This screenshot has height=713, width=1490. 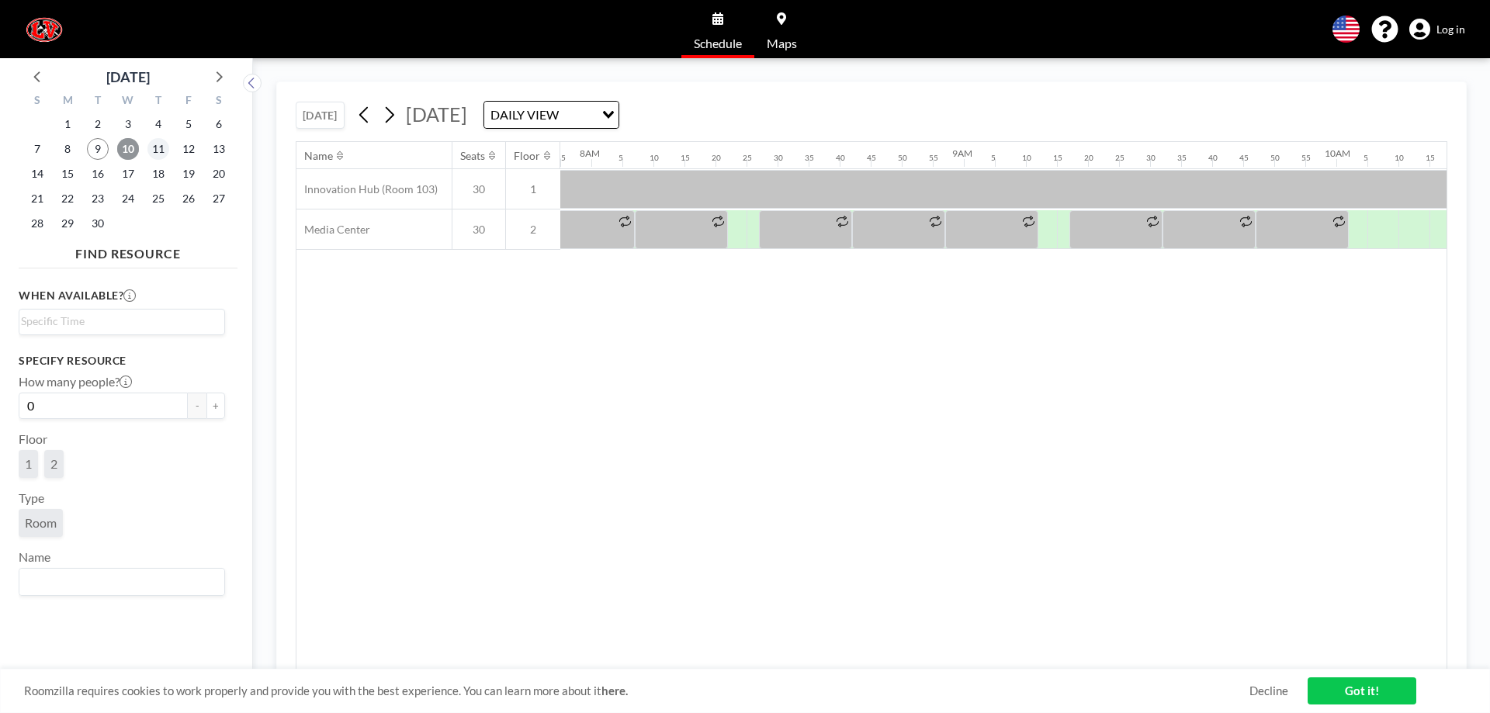 What do you see at coordinates (841, 158) in the screenshot?
I see `div: 40` at bounding box center [841, 158].